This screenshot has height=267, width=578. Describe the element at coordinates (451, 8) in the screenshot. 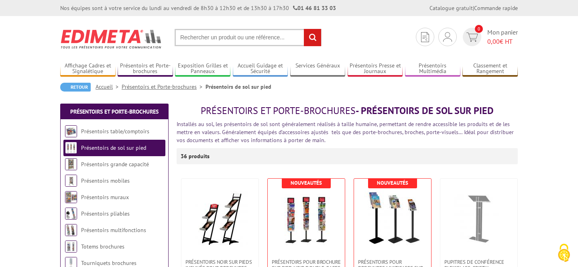

I see `a: Catalogue gratuit` at that location.